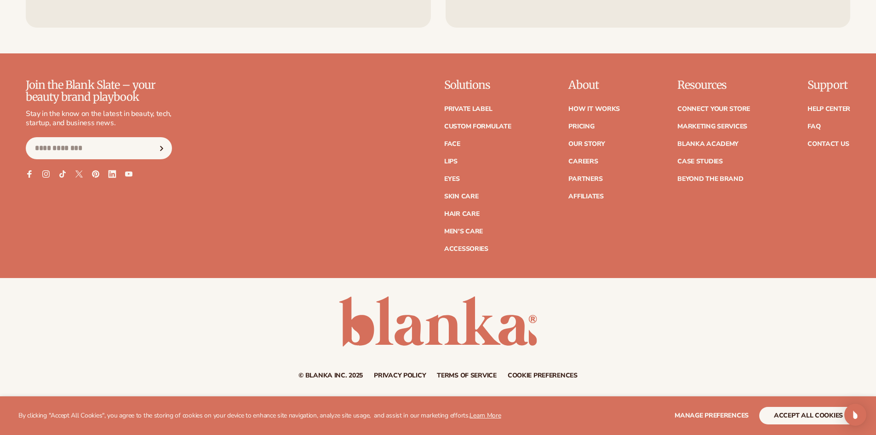  Describe the element at coordinates (586, 179) in the screenshot. I see `a: Partners` at that location.